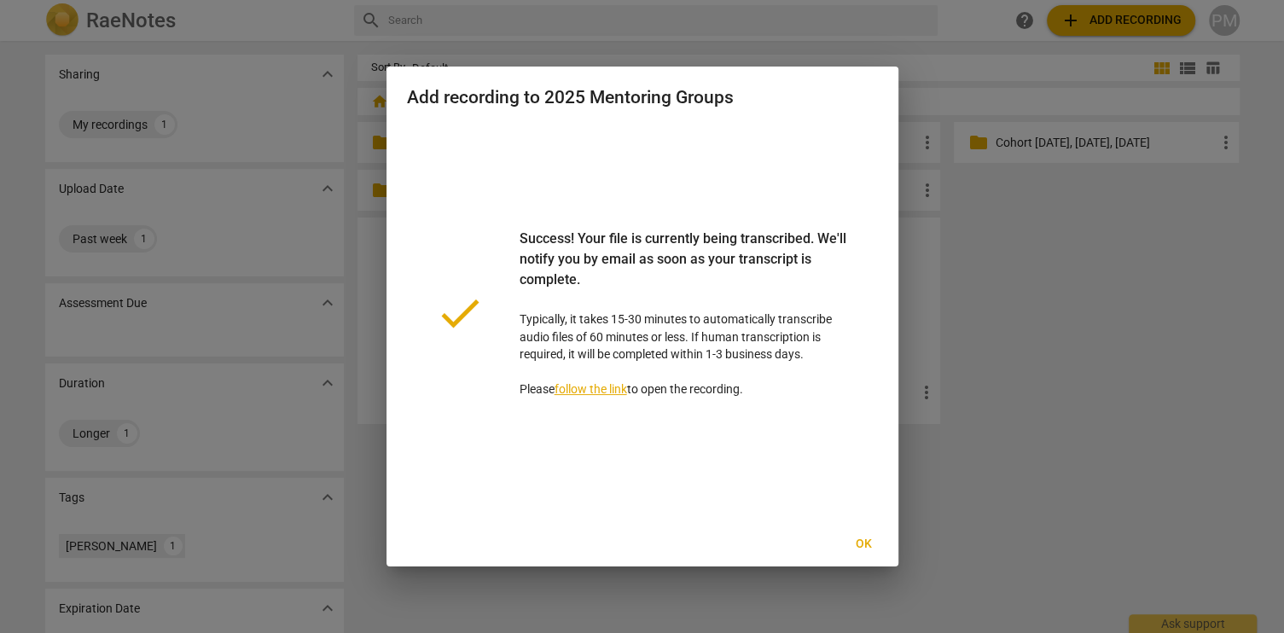 Image resolution: width=1284 pixels, height=633 pixels. Describe the element at coordinates (864, 544) in the screenshot. I see `button: Ok` at that location.